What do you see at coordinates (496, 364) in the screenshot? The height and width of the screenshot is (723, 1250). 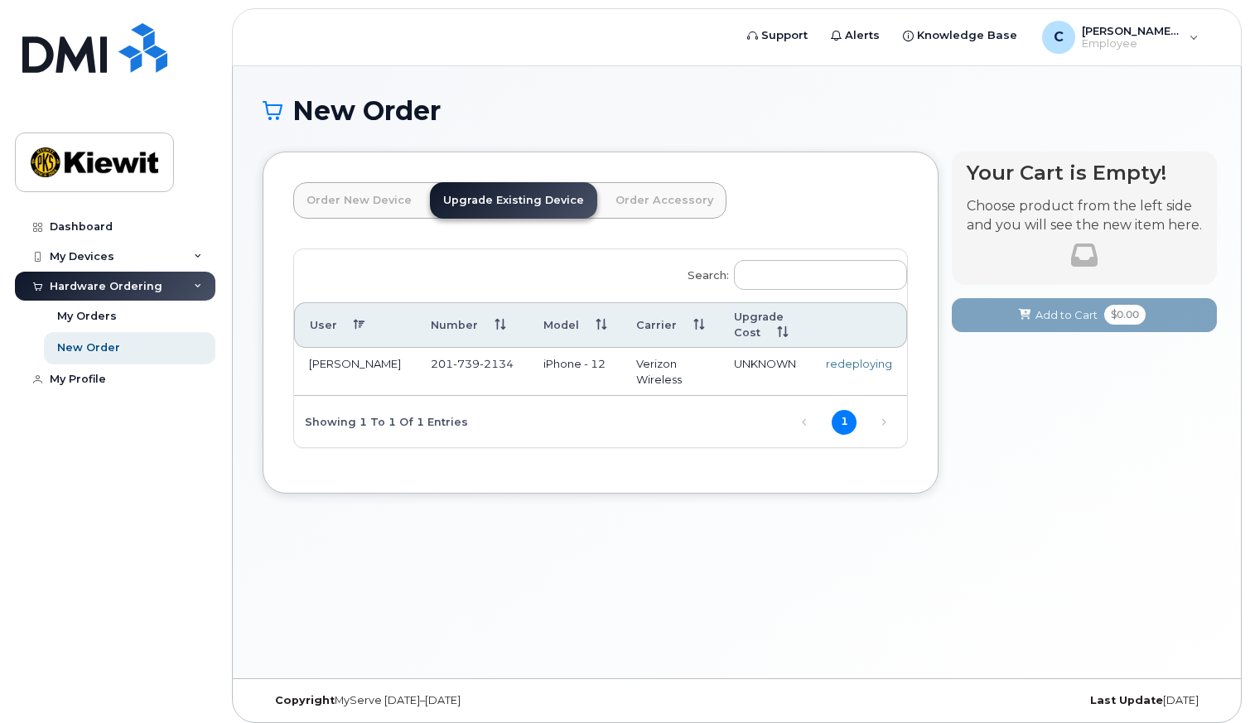 I see `span: 2134` at bounding box center [496, 364].